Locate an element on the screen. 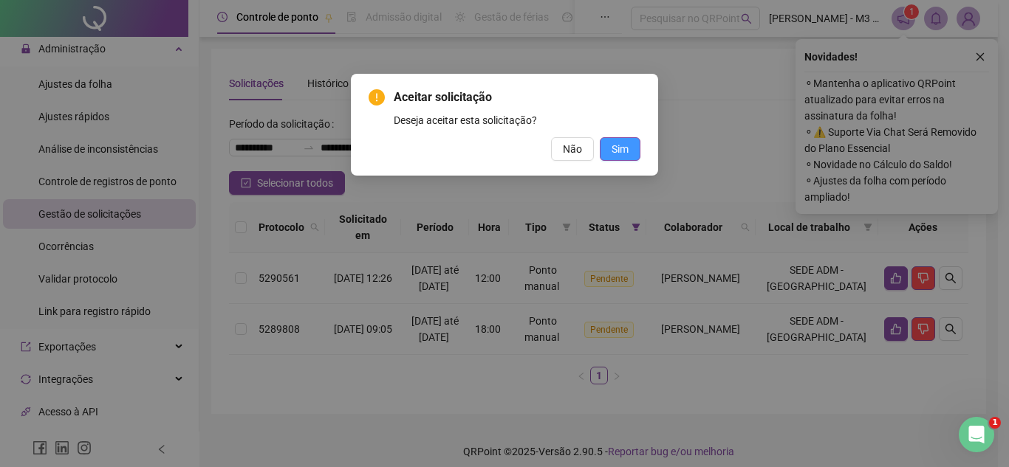 This screenshot has width=1009, height=467. button: Não is located at coordinates (572, 149).